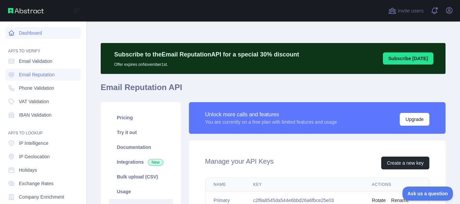 Image resolution: width=460 pixels, height=204 pixels. What do you see at coordinates (43, 47) in the screenshot?
I see `div: API'S TO VERIFY` at bounding box center [43, 47].